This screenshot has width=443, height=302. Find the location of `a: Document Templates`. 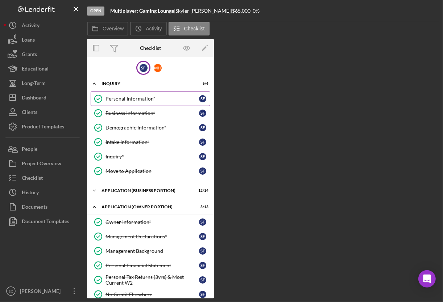

a: Document Templates is located at coordinates (43, 222).